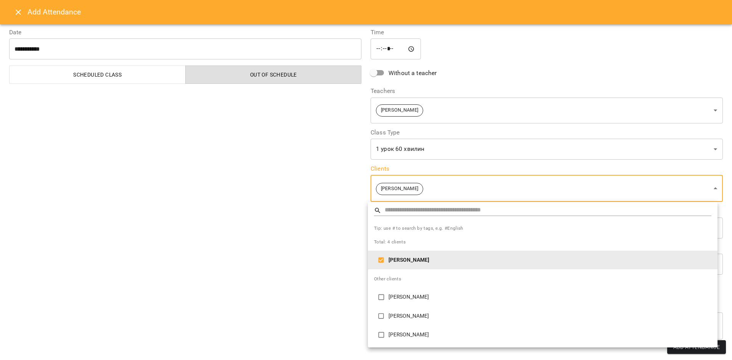 The image size is (732, 360). I want to click on span: Total: 4 clients, so click(390, 242).